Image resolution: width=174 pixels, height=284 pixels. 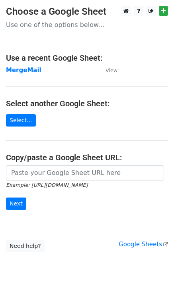 What do you see at coordinates (107, 70) in the screenshot?
I see `a: View` at bounding box center [107, 70].